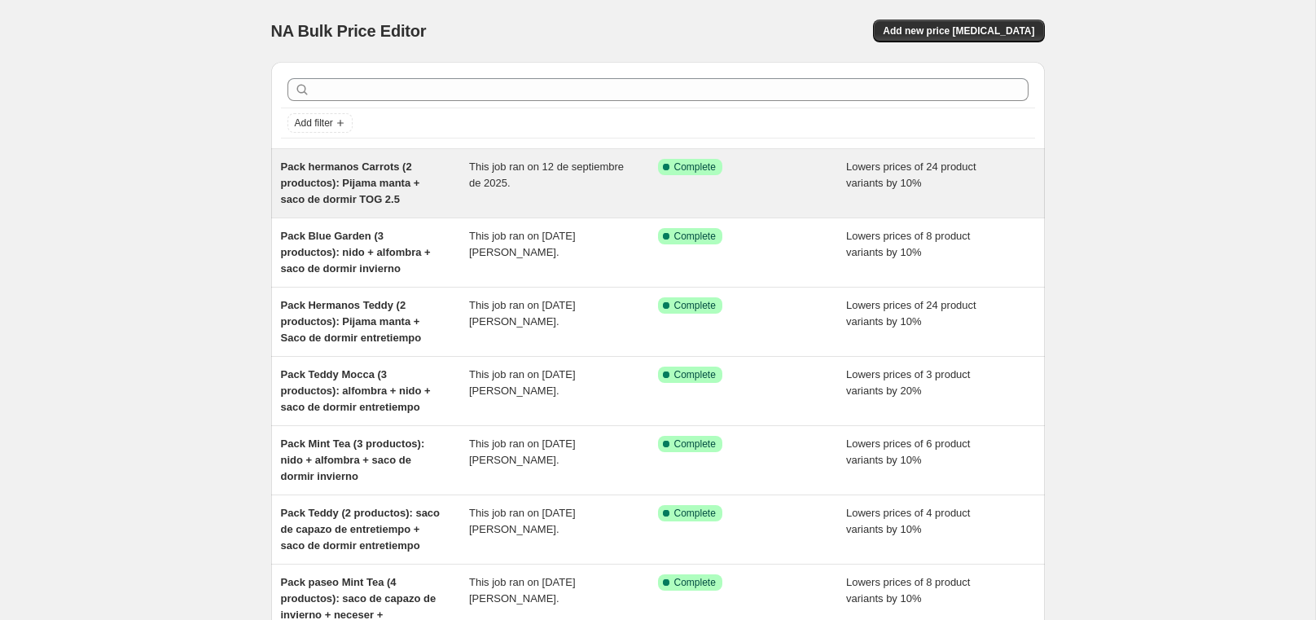  I want to click on span: NA Bulk Price Editor, so click(349, 31).